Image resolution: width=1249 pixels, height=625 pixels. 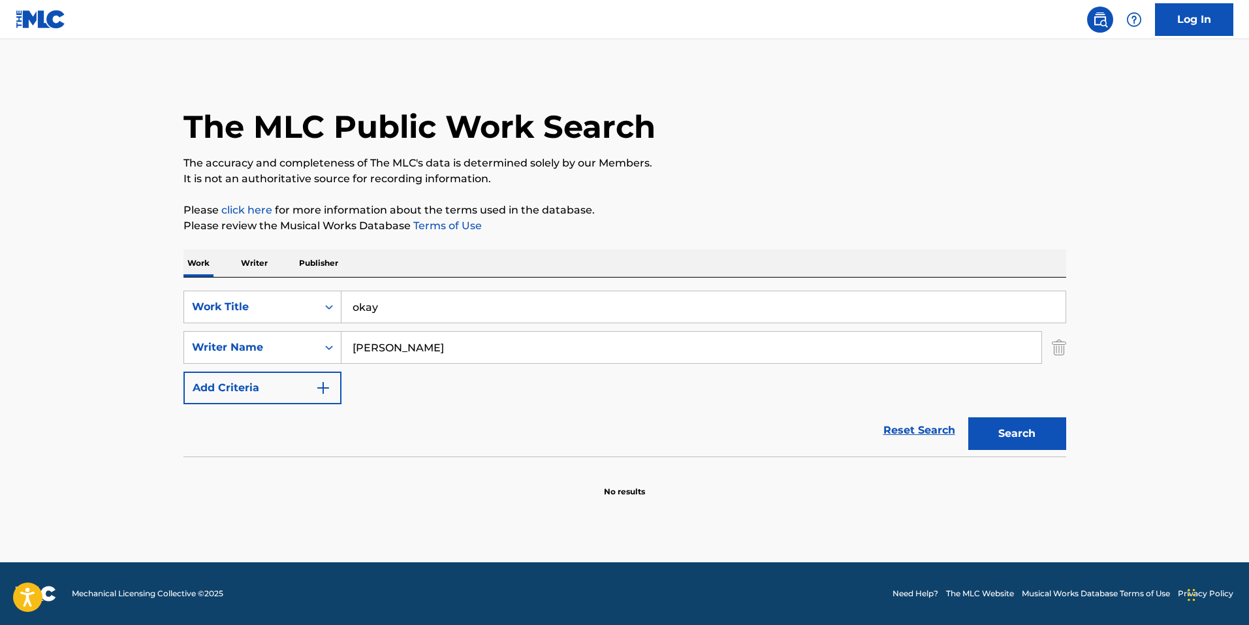 What do you see at coordinates (1134, 20) in the screenshot?
I see `img: help` at bounding box center [1134, 20].